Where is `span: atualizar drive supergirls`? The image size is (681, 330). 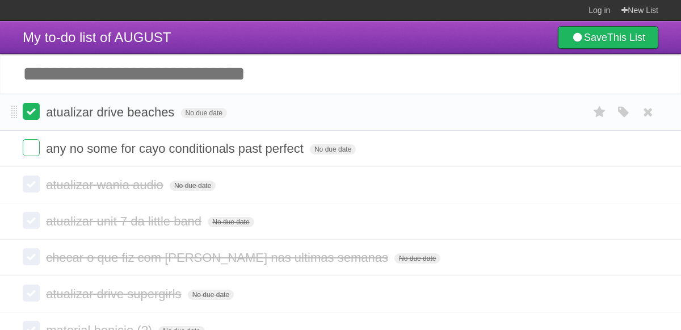
span: atualizar drive supergirls is located at coordinates (115, 294).